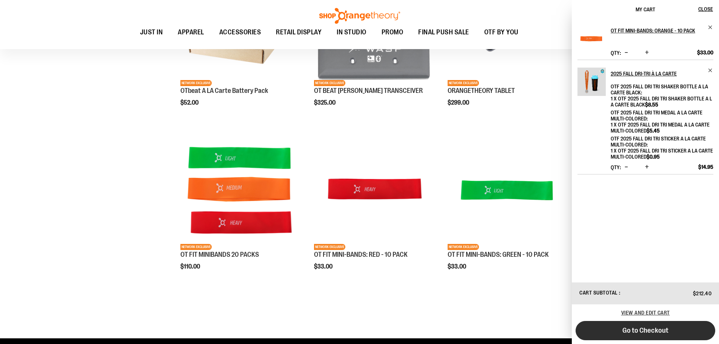  Describe the element at coordinates (592, 82) in the screenshot. I see `img: 2025 Fall Dri-Tri à la Carte` at that location.